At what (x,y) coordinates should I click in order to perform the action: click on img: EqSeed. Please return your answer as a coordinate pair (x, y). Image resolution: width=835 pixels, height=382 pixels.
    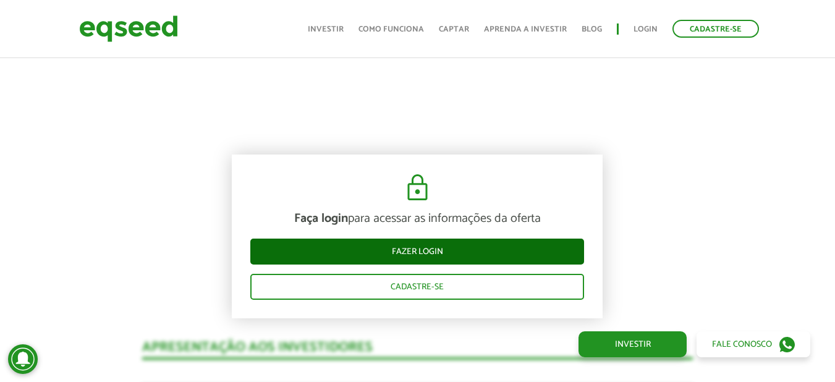
    Looking at the image, I should click on (129, 28).